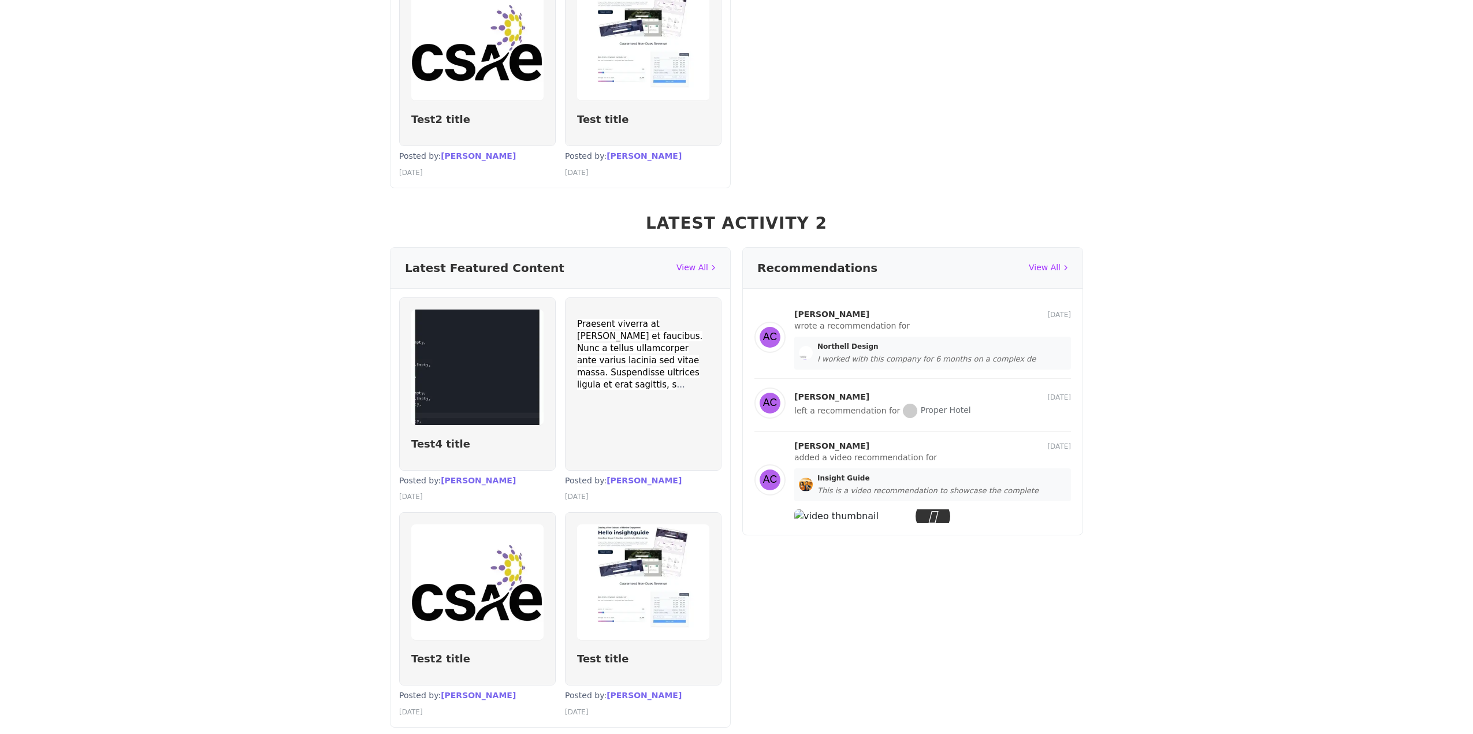 This screenshot has width=1473, height=734. What do you see at coordinates (736, 224) in the screenshot?
I see `h2: Latest Activity 2` at bounding box center [736, 224].